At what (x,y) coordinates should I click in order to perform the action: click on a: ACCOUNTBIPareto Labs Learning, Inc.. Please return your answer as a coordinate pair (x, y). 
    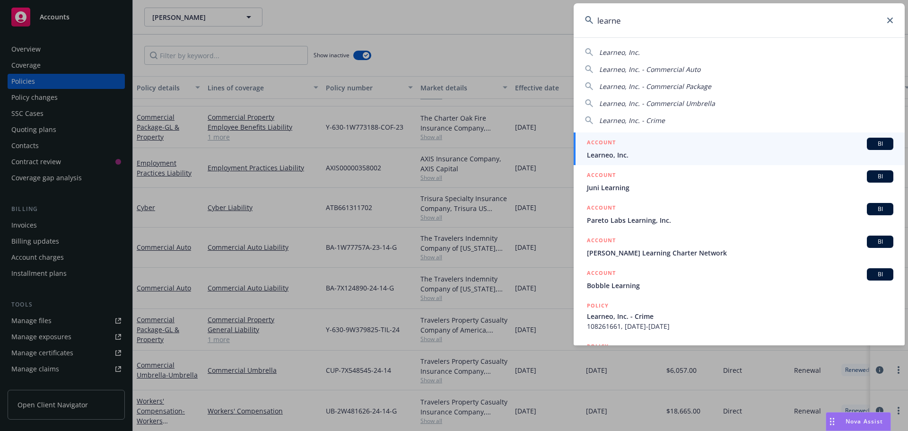
    Looking at the image, I should click on (739, 214).